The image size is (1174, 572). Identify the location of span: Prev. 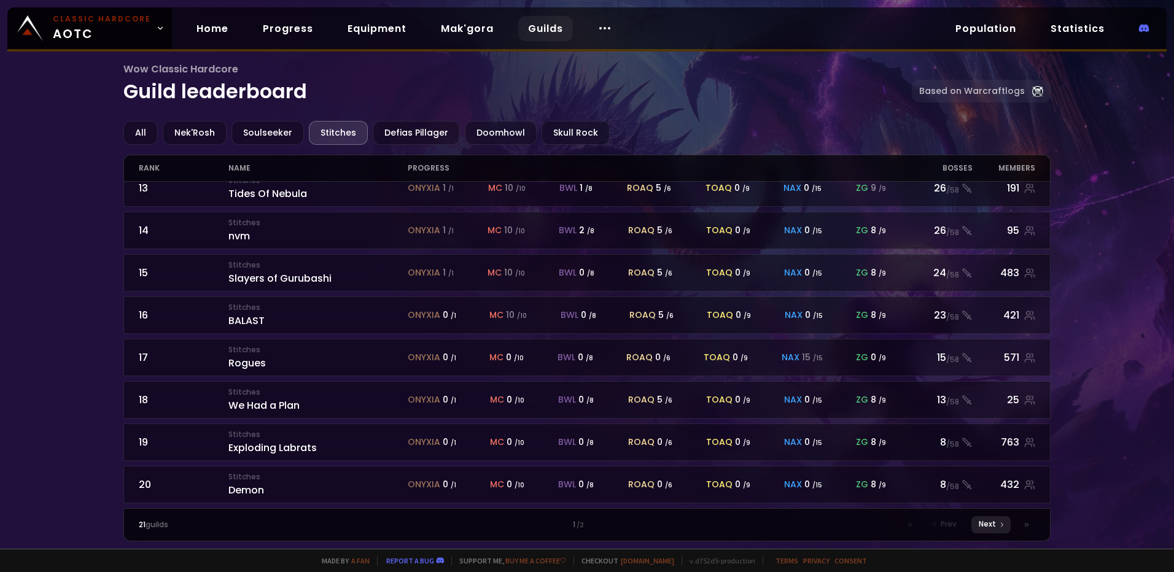
(949, 525).